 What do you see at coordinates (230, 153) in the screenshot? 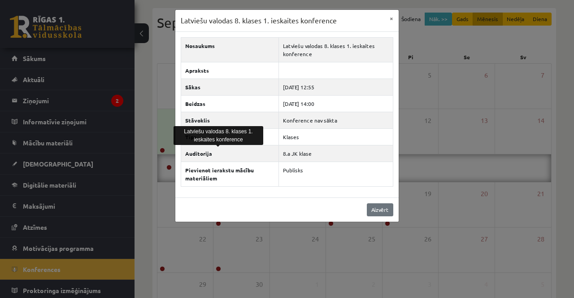
I see `th: Auditorija` at bounding box center [230, 153].